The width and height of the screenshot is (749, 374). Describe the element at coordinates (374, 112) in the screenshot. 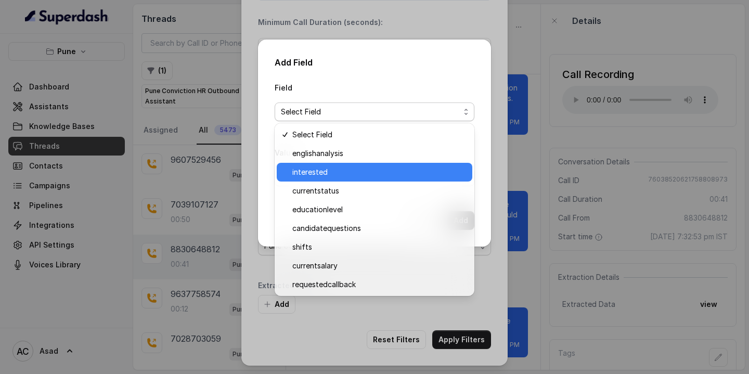

I see `button: Select Field` at that location.